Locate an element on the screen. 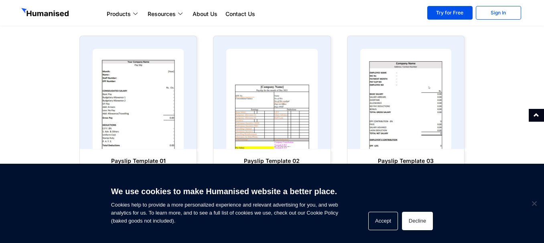 This screenshot has width=544, height=243. h6: We use cookies to make Humanised website a better place. is located at coordinates (225, 192).